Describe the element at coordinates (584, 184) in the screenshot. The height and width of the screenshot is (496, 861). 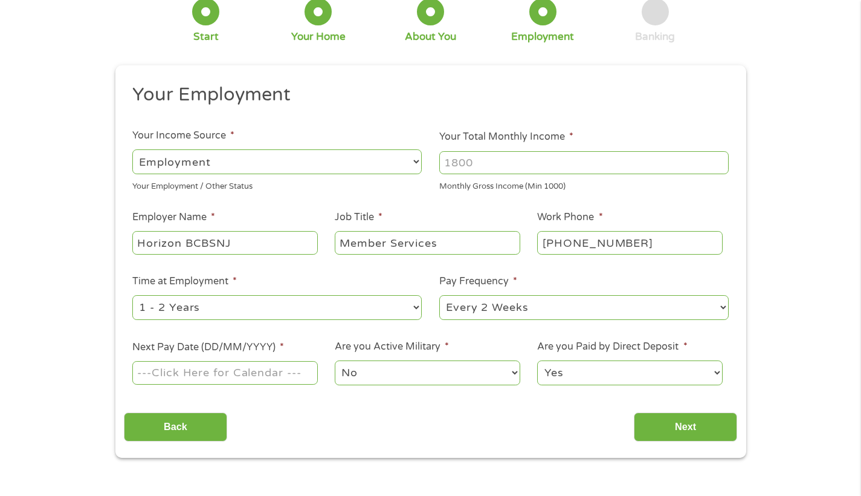
I see `div: Monthly Gross Income (Min 1000)` at that location.